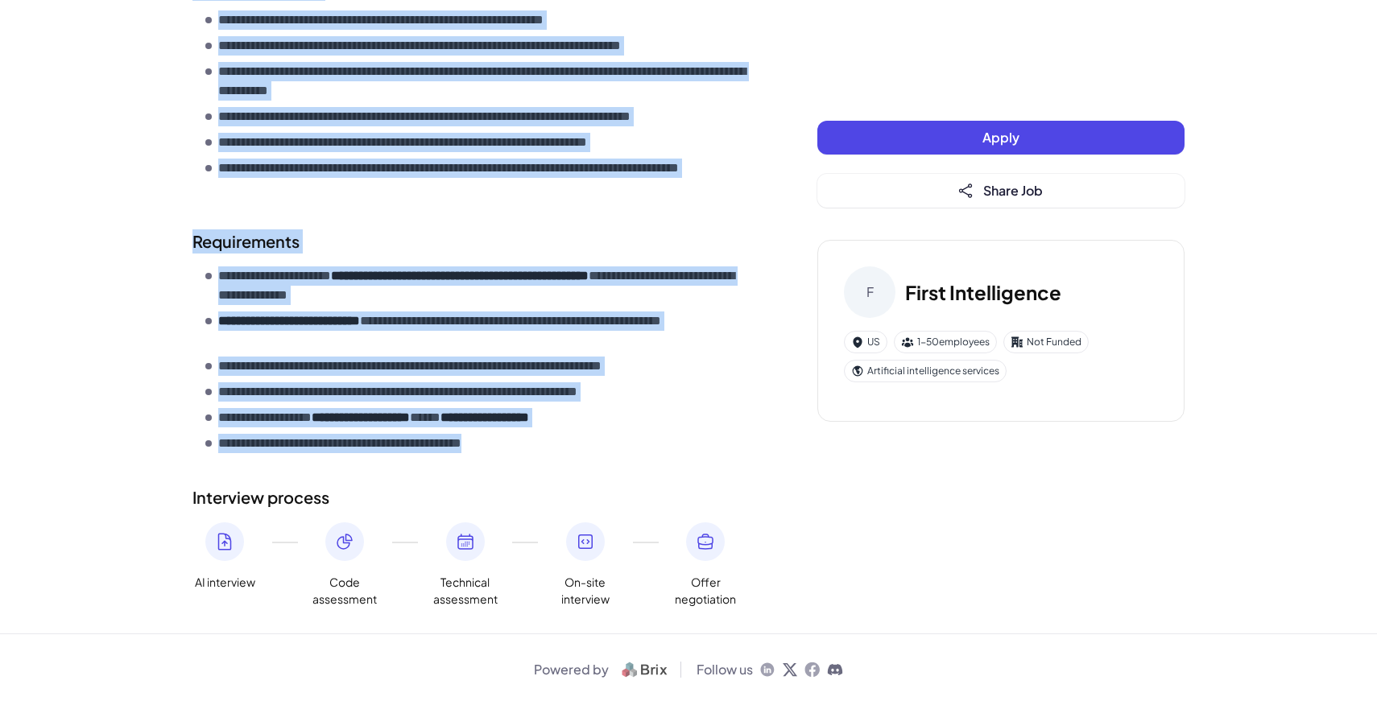 The image size is (1377, 705). I want to click on img: logo, so click(644, 670).